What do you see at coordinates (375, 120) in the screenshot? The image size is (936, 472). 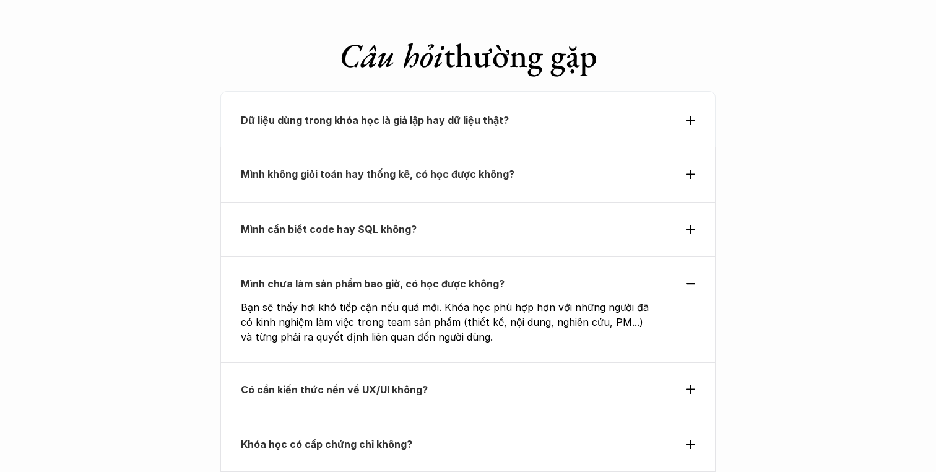 I see `strong: Dữ liệu dùng trong khóa học là giả lập hay dữ liệu thật?` at bounding box center [375, 120].